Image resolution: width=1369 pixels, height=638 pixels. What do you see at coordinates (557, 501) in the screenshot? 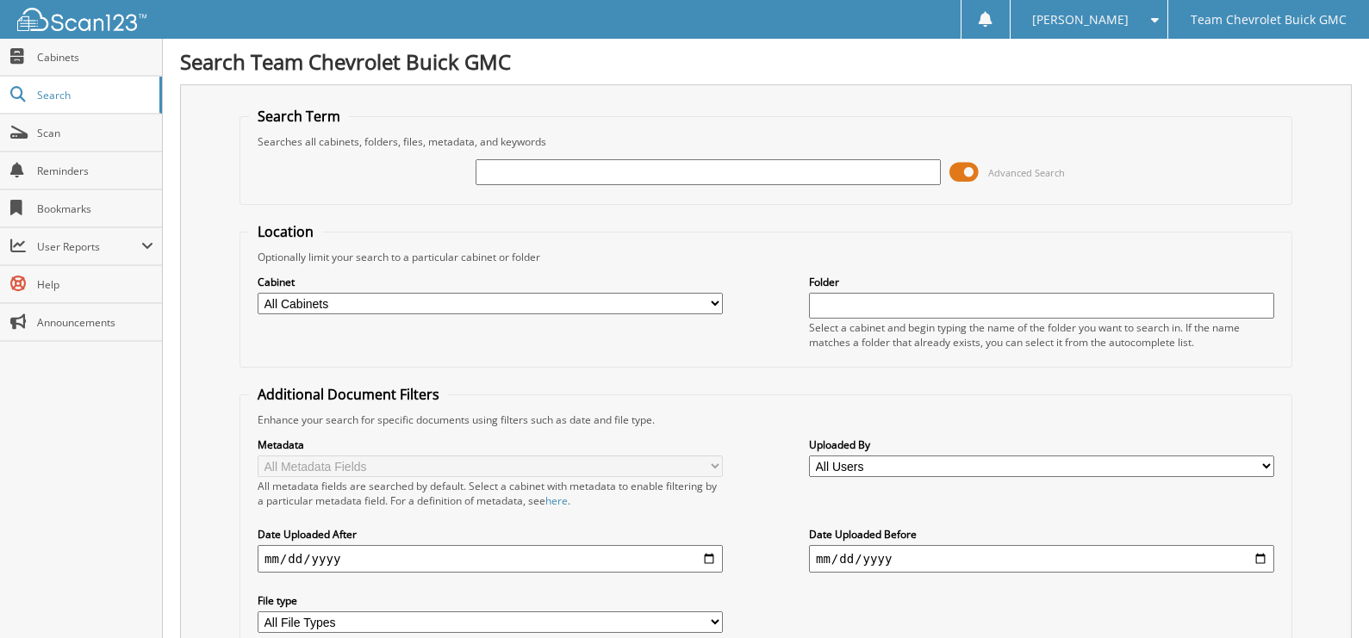
I see `a: here` at bounding box center [557, 501].